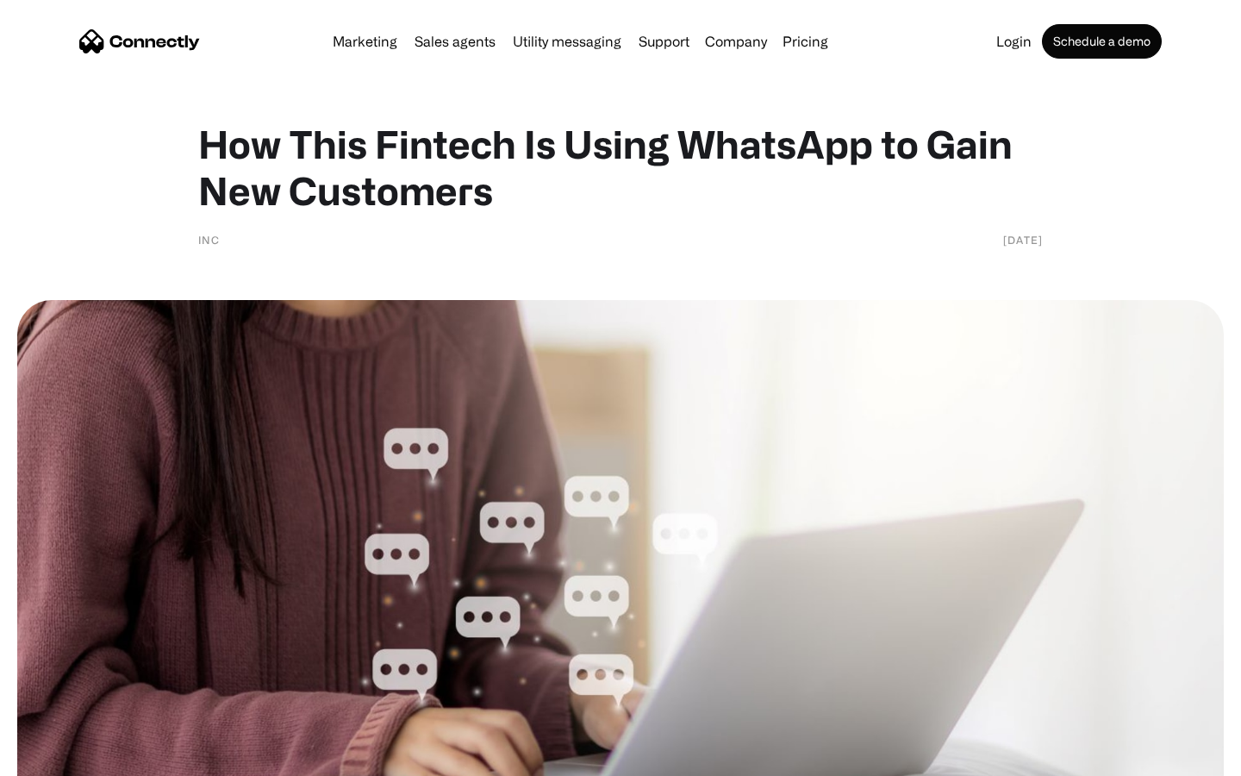 Image resolution: width=1241 pixels, height=776 pixels. What do you see at coordinates (567, 41) in the screenshot?
I see `a: Utility messaging` at bounding box center [567, 41].